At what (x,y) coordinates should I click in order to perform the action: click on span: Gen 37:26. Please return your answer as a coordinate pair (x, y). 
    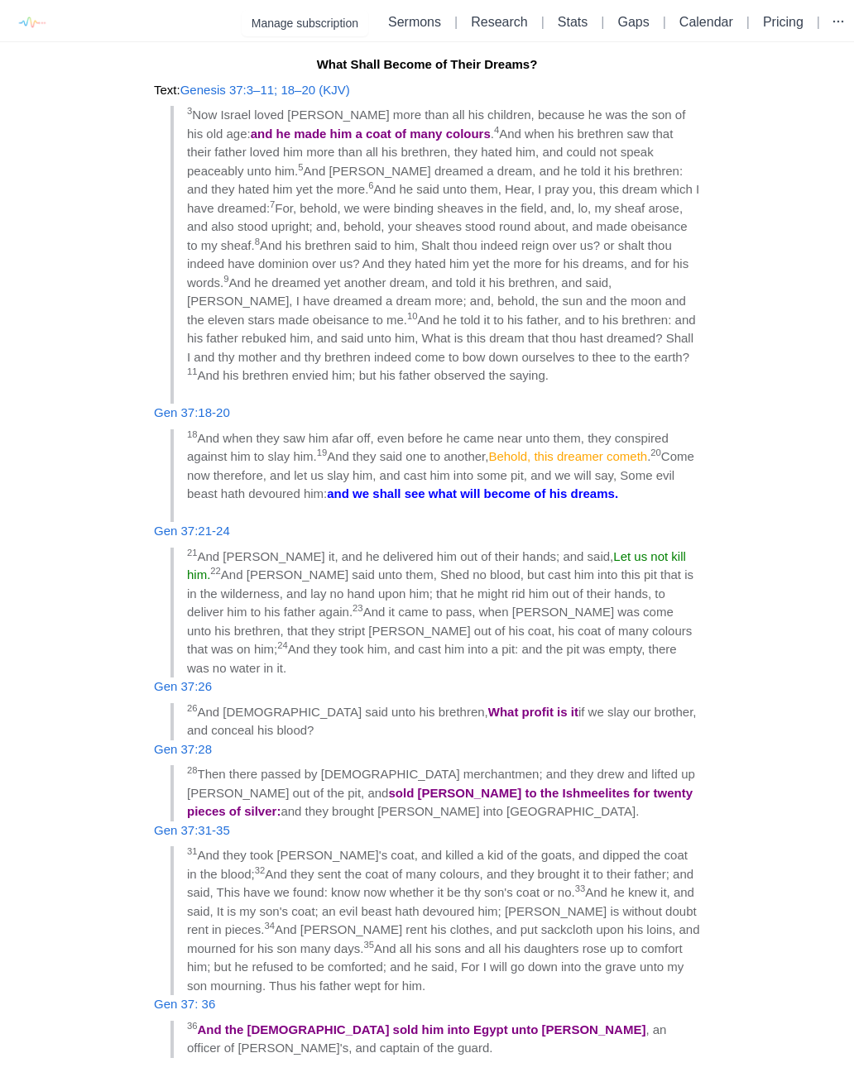
    Looking at the image, I should click on (183, 686).